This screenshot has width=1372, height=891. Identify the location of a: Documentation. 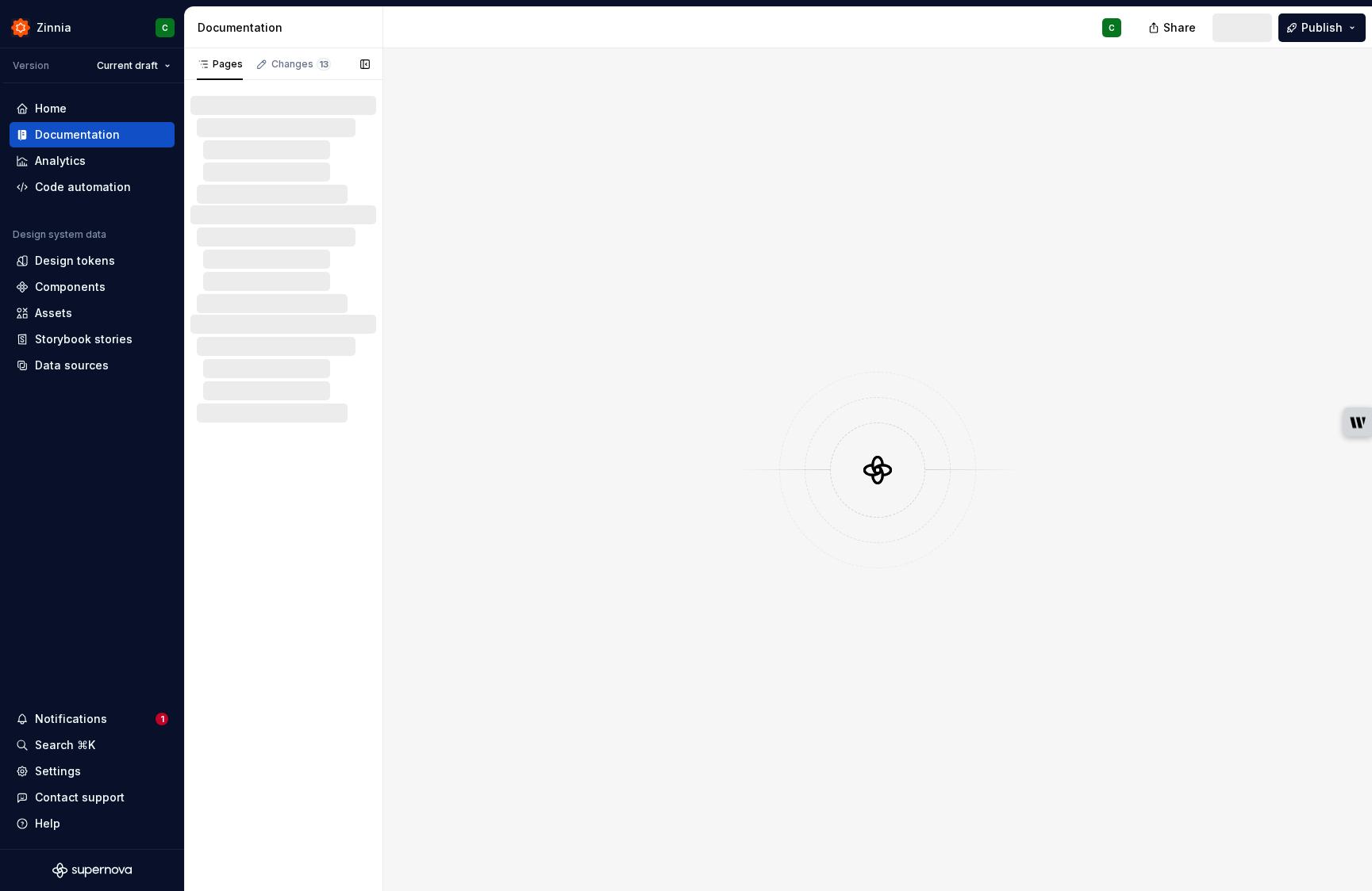
(92, 135).